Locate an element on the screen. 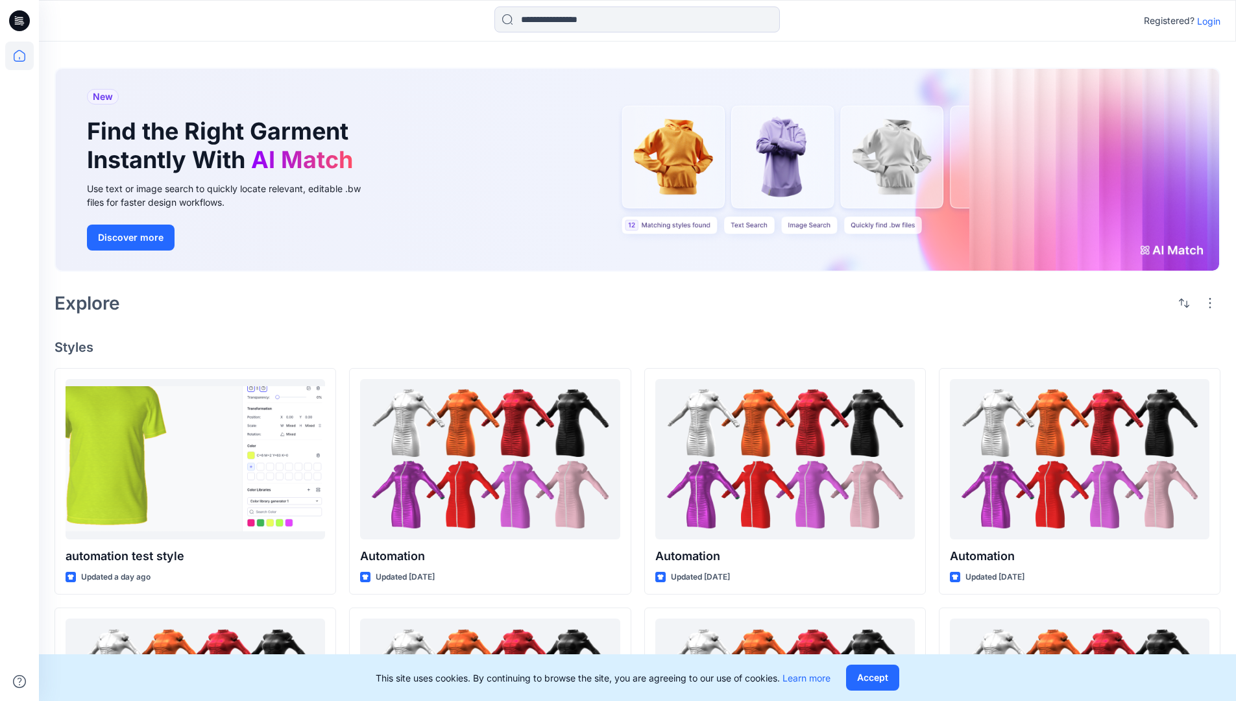 The width and height of the screenshot is (1236, 701). a: Learn more is located at coordinates (807, 678).